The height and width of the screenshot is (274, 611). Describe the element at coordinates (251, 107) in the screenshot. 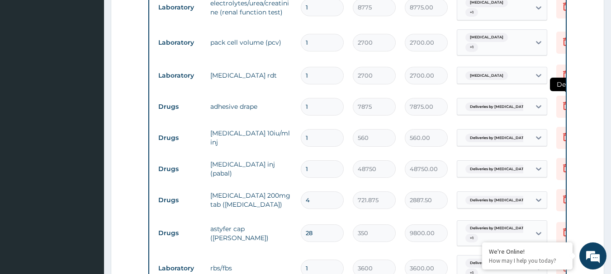

I see `td: adhesive drape` at that location.